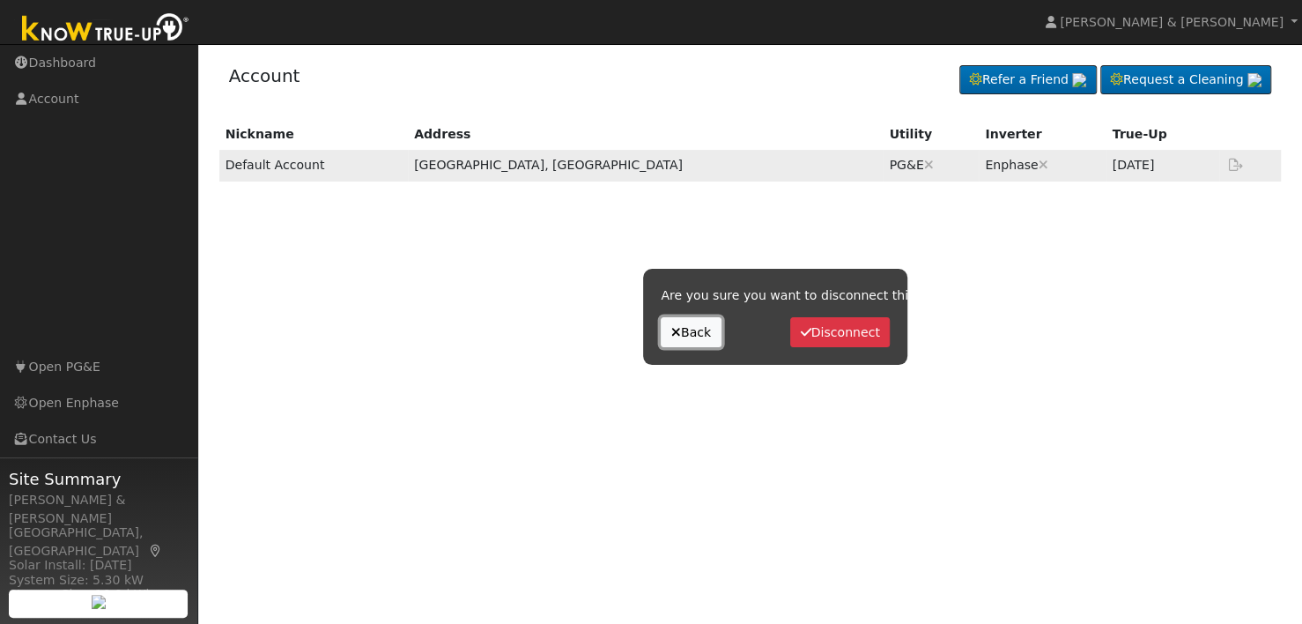  Describe the element at coordinates (99, 479) in the screenshot. I see `span: Site Summary` at that location.